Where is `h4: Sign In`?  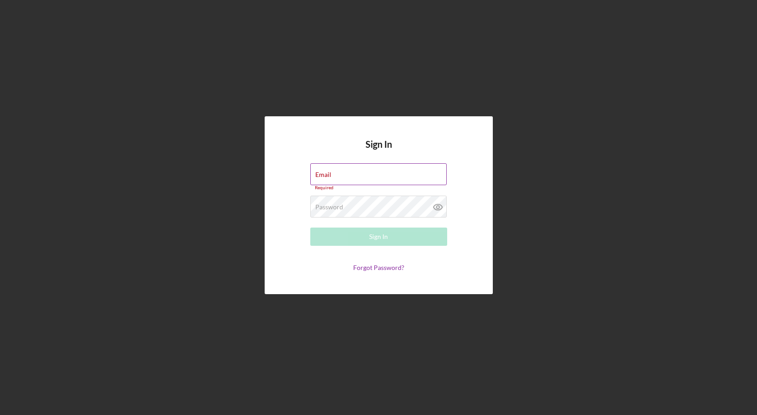
h4: Sign In is located at coordinates (379, 151).